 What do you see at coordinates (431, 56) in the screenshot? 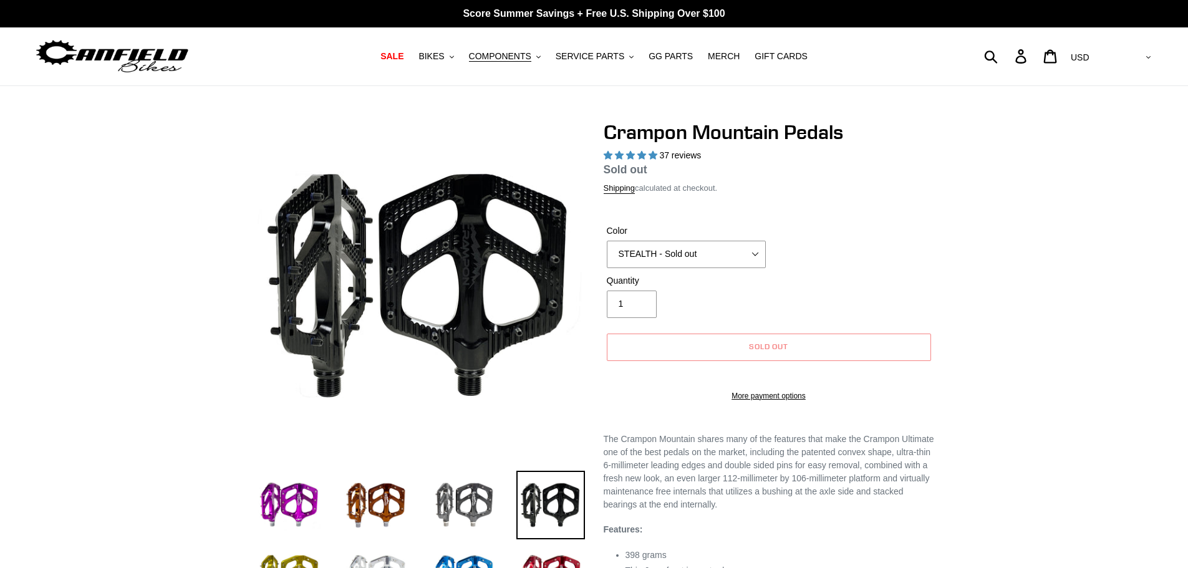
I see `span: BIKES` at bounding box center [431, 56].